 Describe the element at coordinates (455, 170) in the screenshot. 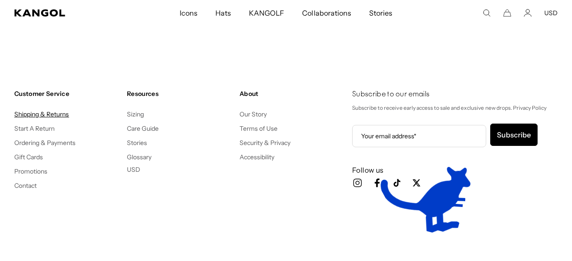

I see `h3: Follow us` at that location.